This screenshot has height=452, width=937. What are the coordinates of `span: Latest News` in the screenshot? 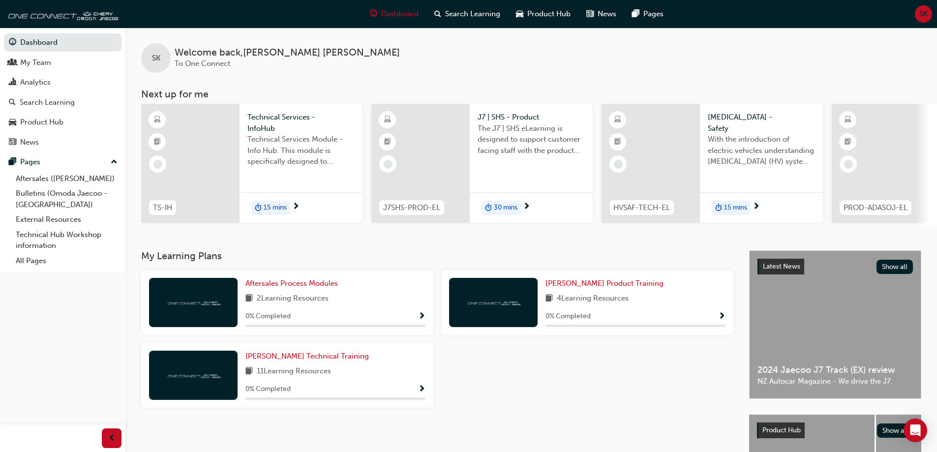 It's located at (782, 266).